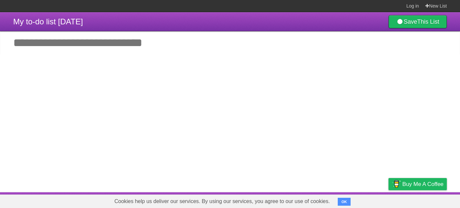 This screenshot has height=208, width=460. What do you see at coordinates (308, 200) in the screenshot?
I see `a: About` at bounding box center [308, 200].